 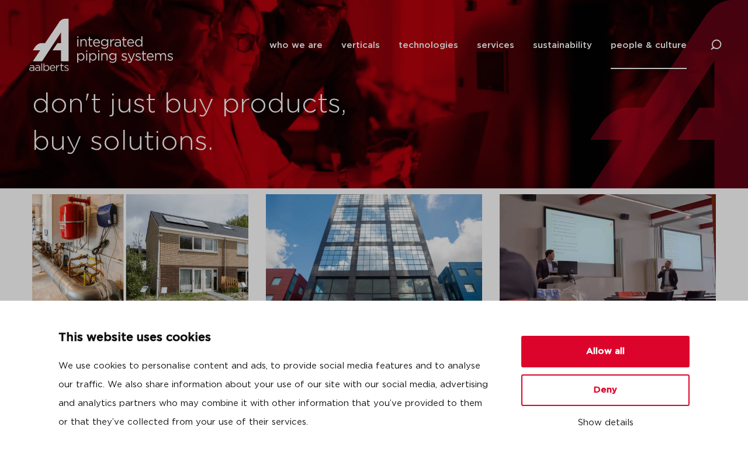 What do you see at coordinates (496, 45) in the screenshot?
I see `a: services` at bounding box center [496, 45].